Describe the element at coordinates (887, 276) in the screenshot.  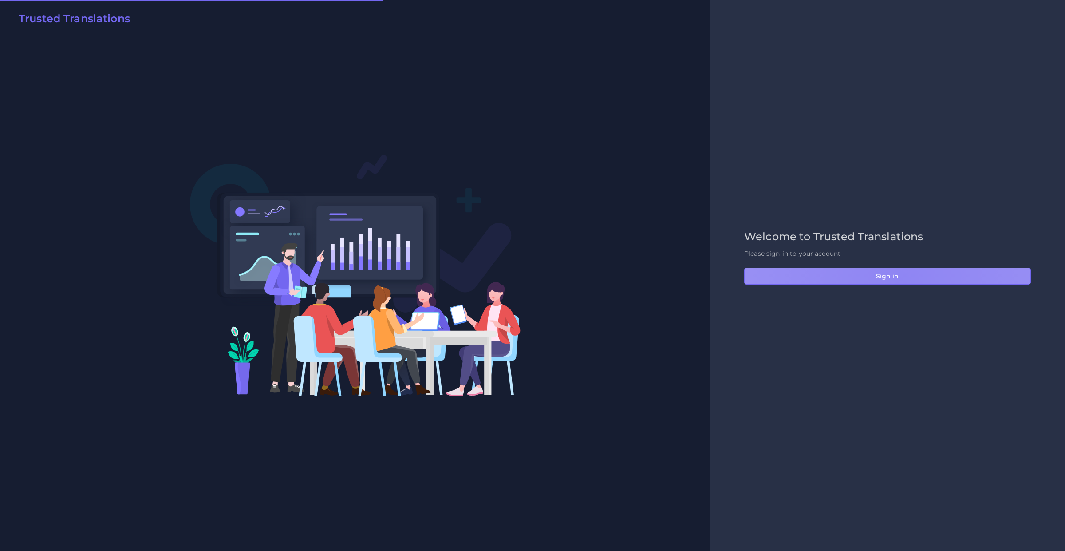
I see `a: Sign in` at that location.